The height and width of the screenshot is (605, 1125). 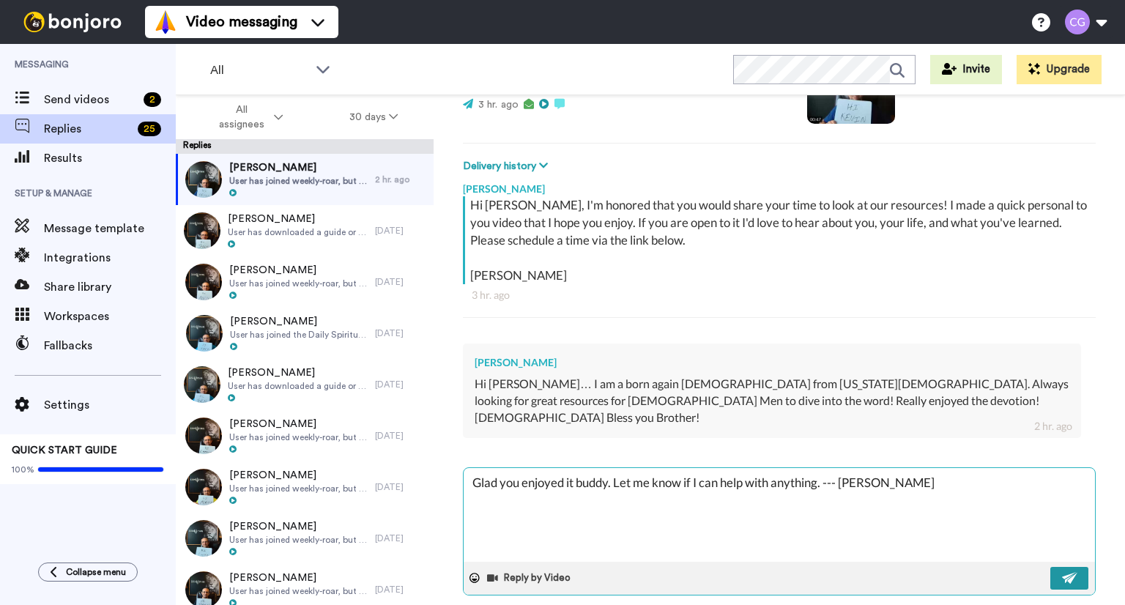 I want to click on div: 3 hr. ago, so click(x=780, y=295).